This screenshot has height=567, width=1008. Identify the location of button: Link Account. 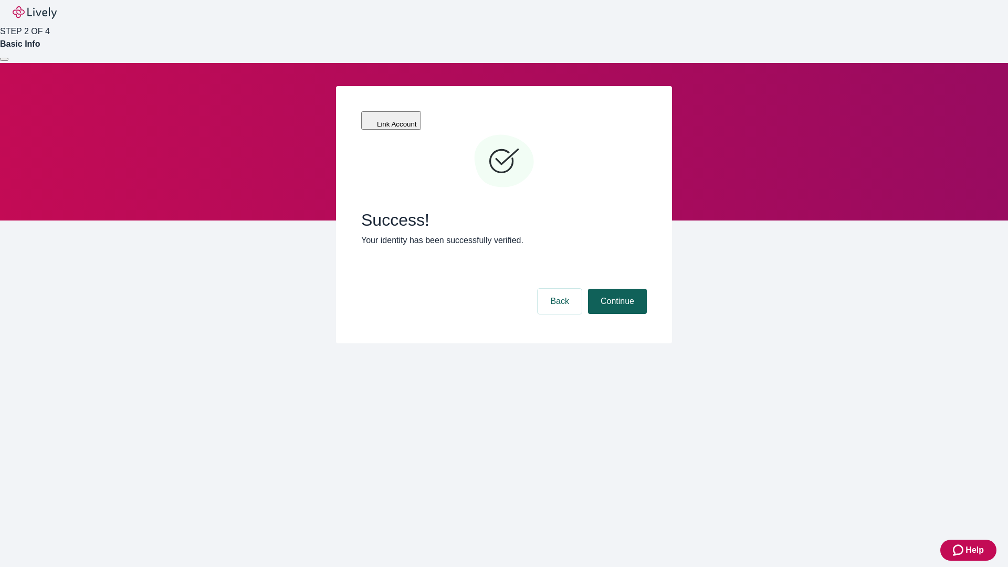
(391, 120).